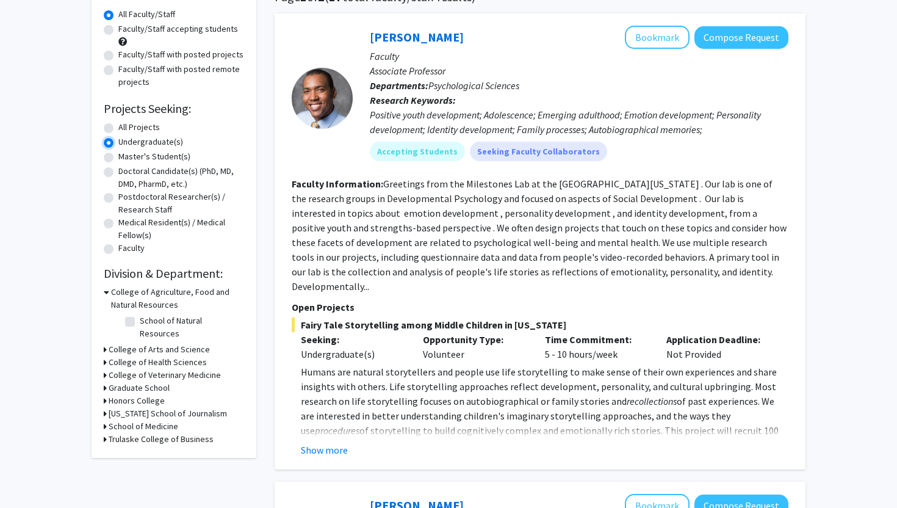 The image size is (897, 508). Describe the element at coordinates (579, 122) in the screenshot. I see `div: Positive youth development; Adolescence; Emerging adulthood; Emotion development; Personality dev...` at that location.